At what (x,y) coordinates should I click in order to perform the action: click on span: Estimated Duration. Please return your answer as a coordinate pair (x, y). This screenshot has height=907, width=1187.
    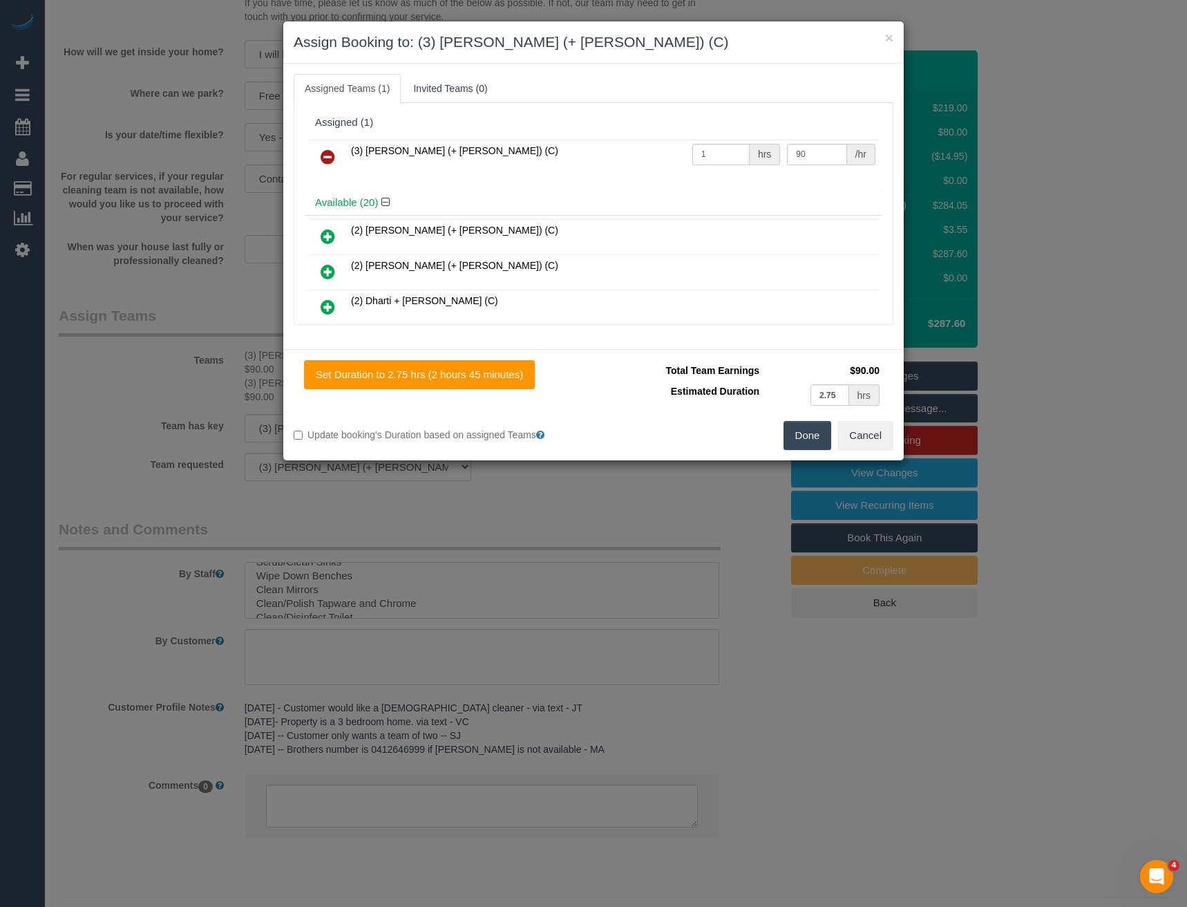
    Looking at the image, I should click on (715, 391).